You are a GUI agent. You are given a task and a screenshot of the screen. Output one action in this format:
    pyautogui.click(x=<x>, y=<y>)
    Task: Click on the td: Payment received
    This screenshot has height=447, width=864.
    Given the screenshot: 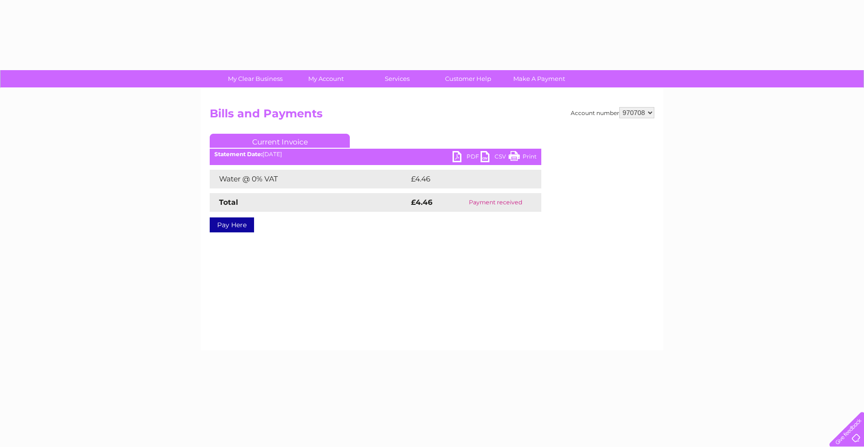 What is the action you would take?
    pyautogui.click(x=496, y=202)
    